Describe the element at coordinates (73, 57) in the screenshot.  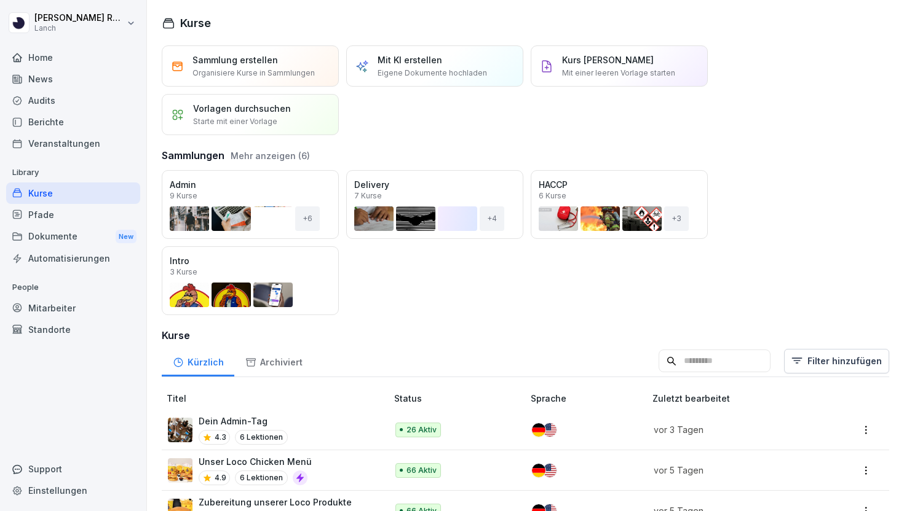
I see `div: Home` at that location.